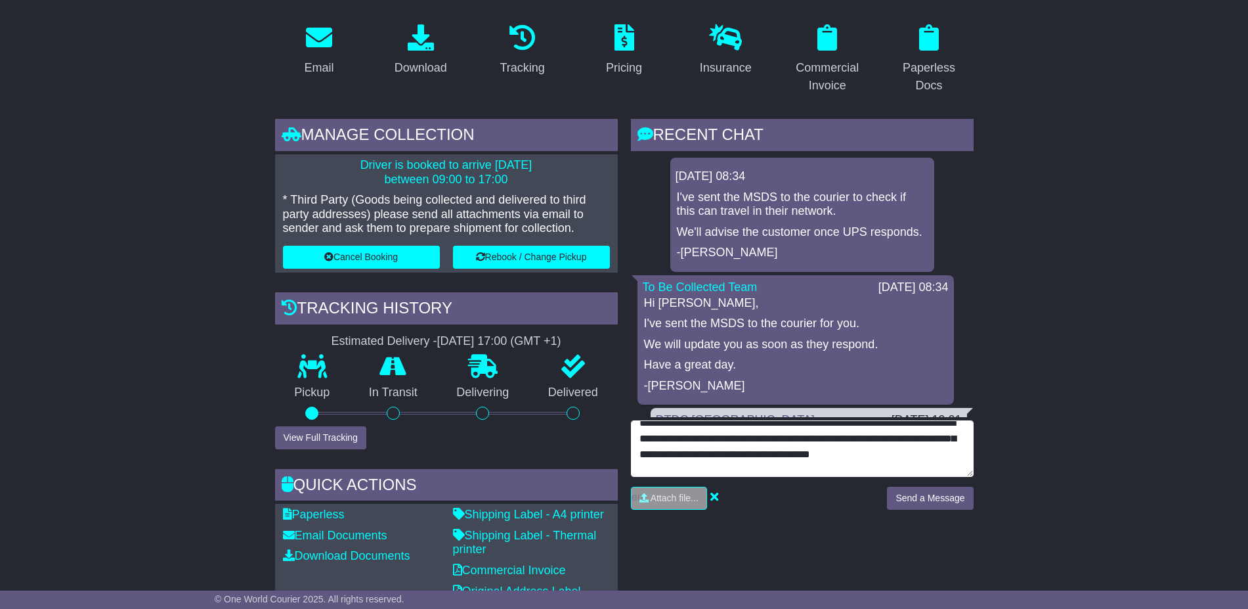  What do you see at coordinates (335, 535) in the screenshot?
I see `a: Email Documents` at bounding box center [335, 535].